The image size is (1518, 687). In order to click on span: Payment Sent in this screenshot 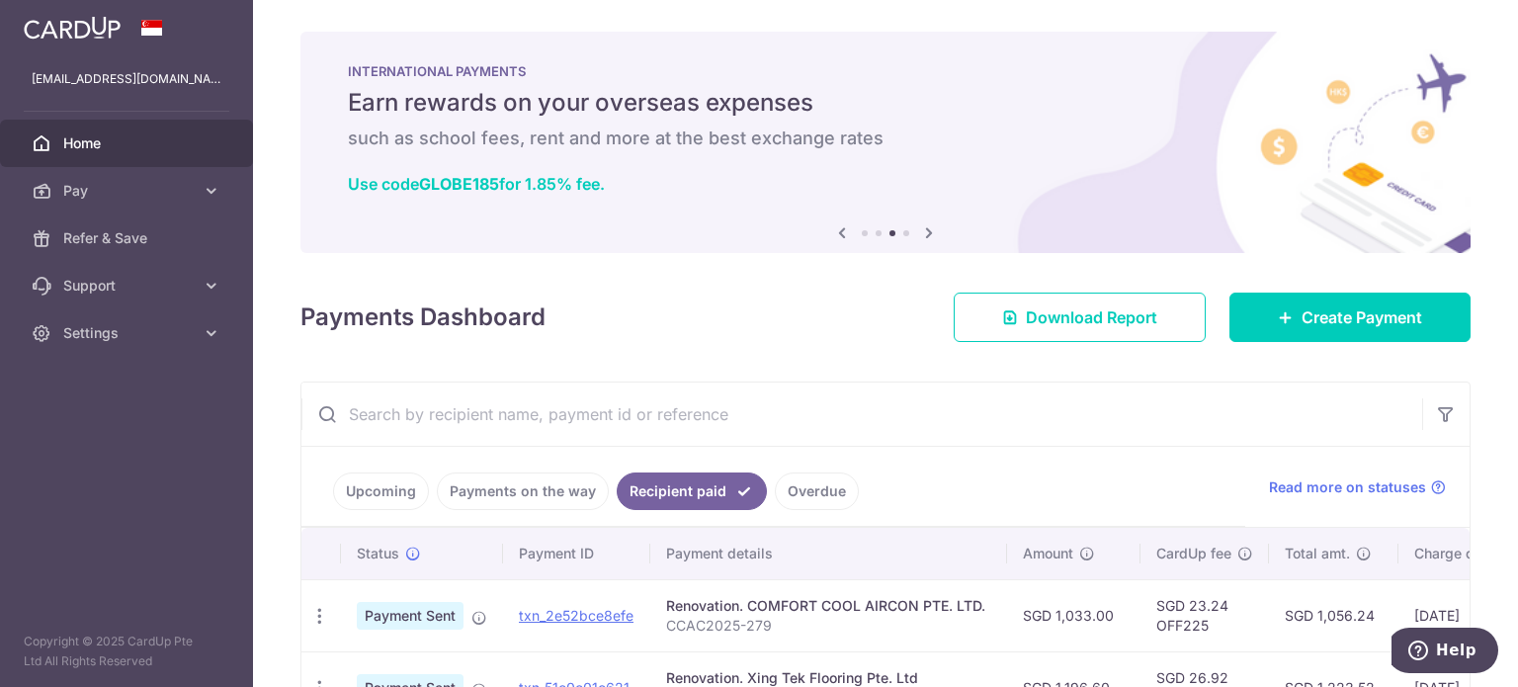, I will do `click(410, 616)`.